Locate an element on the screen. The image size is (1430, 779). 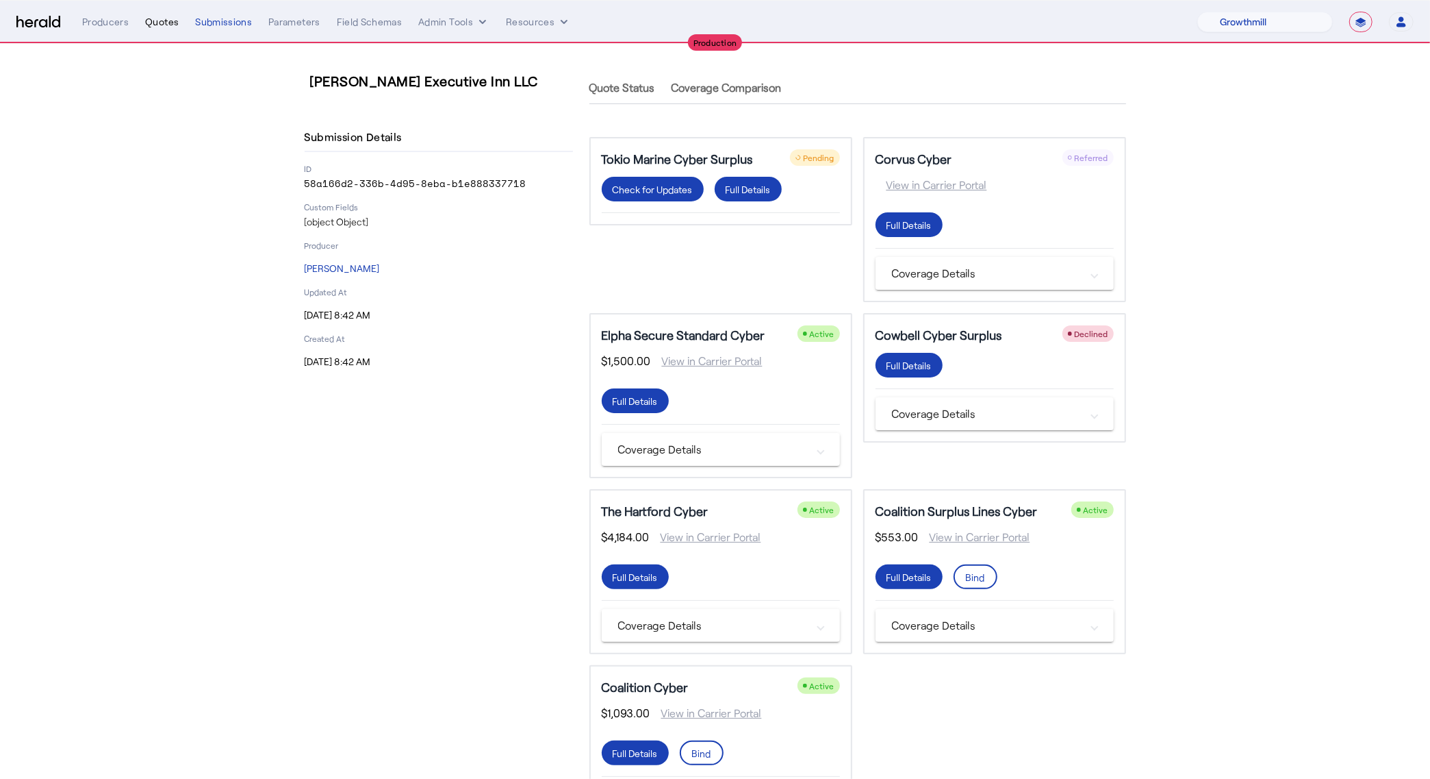
p: Producer is located at coordinates (439, 245).